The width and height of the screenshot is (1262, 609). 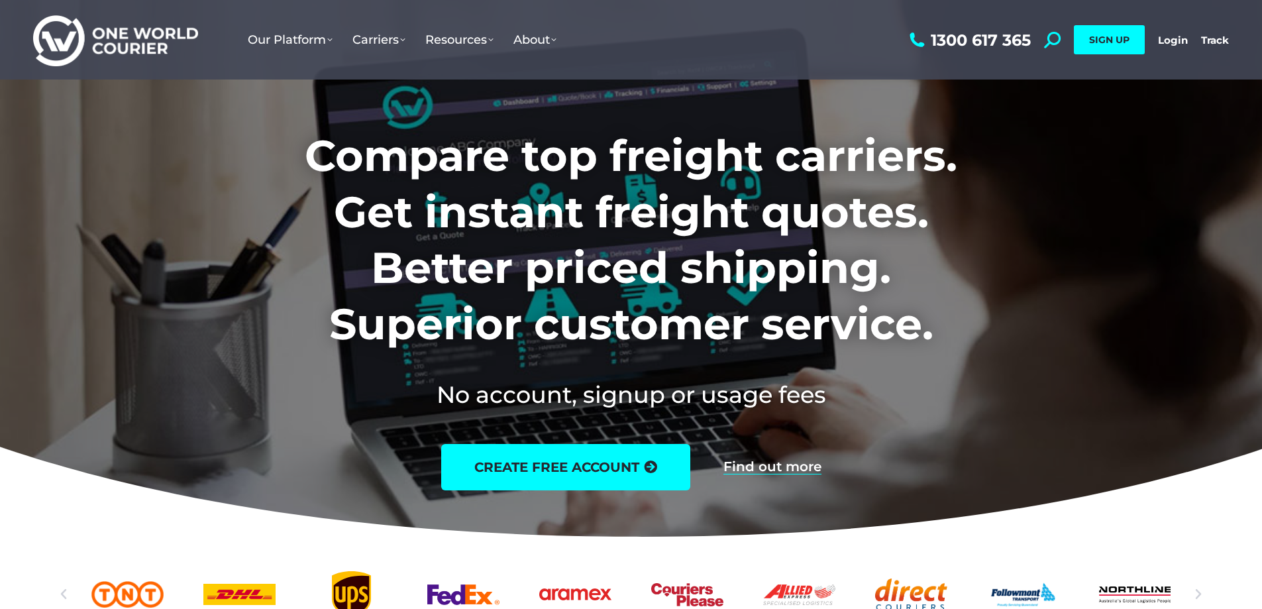 I want to click on a: Our Platform, so click(x=290, y=40).